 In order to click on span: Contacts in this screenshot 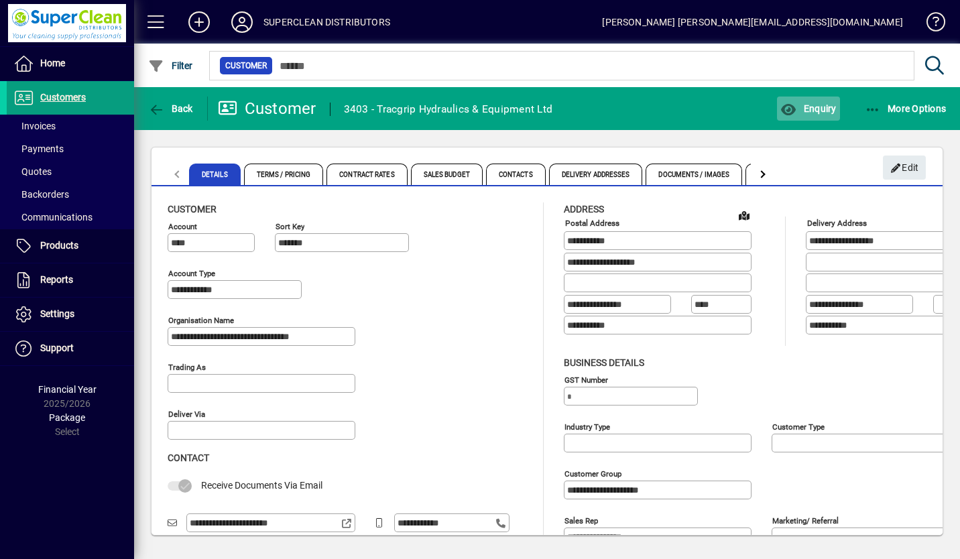, I will do `click(515, 174)`.